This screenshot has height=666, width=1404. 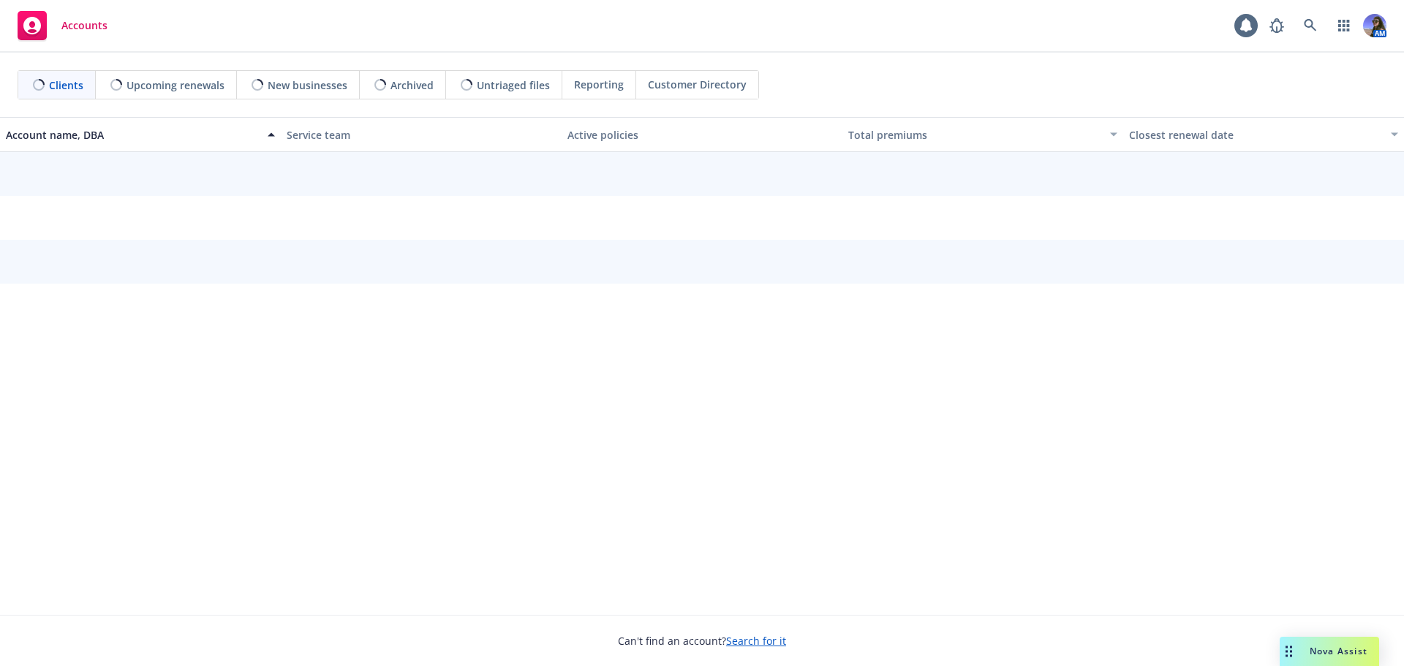 I want to click on button: Service team, so click(x=421, y=135).